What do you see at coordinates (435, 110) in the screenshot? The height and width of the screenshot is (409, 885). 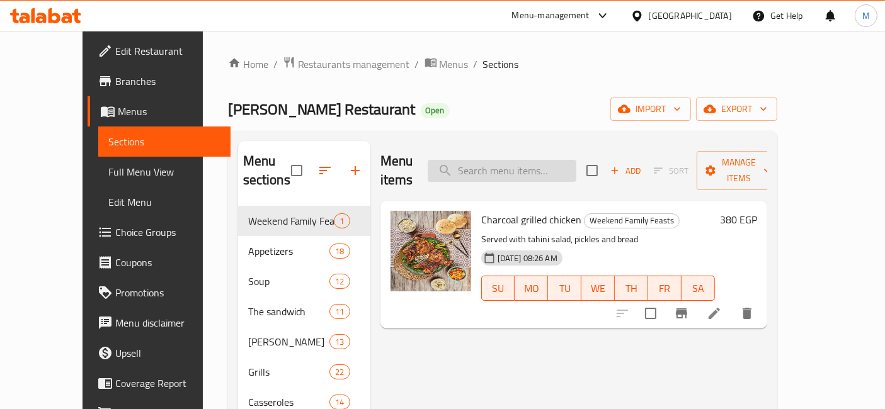 I see `span: Open` at bounding box center [435, 110].